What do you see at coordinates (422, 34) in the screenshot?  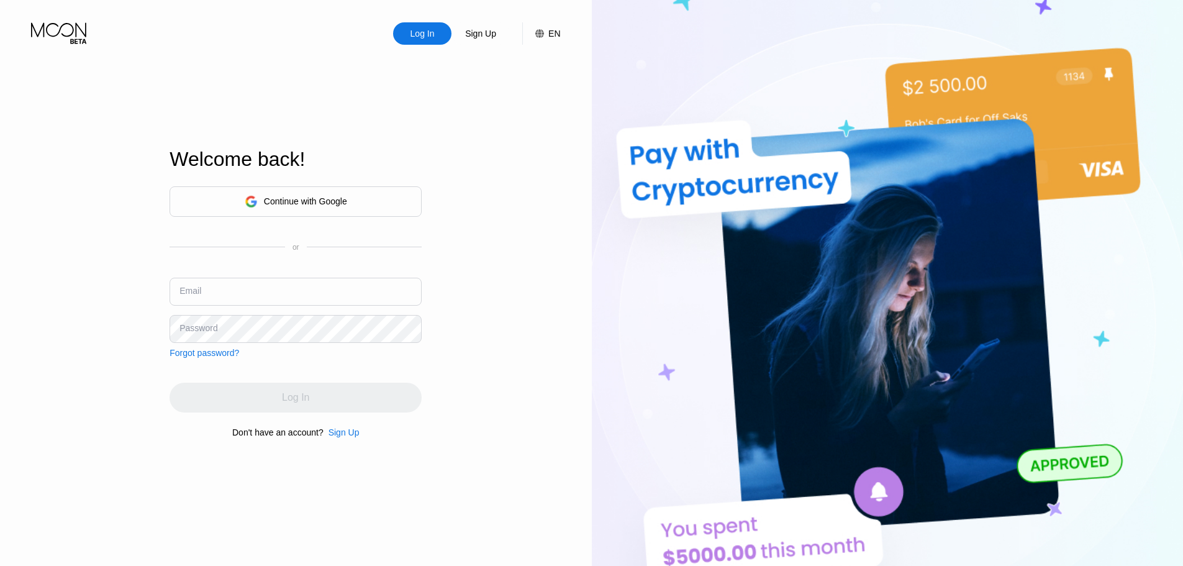 I see `div: Log In` at bounding box center [422, 34].